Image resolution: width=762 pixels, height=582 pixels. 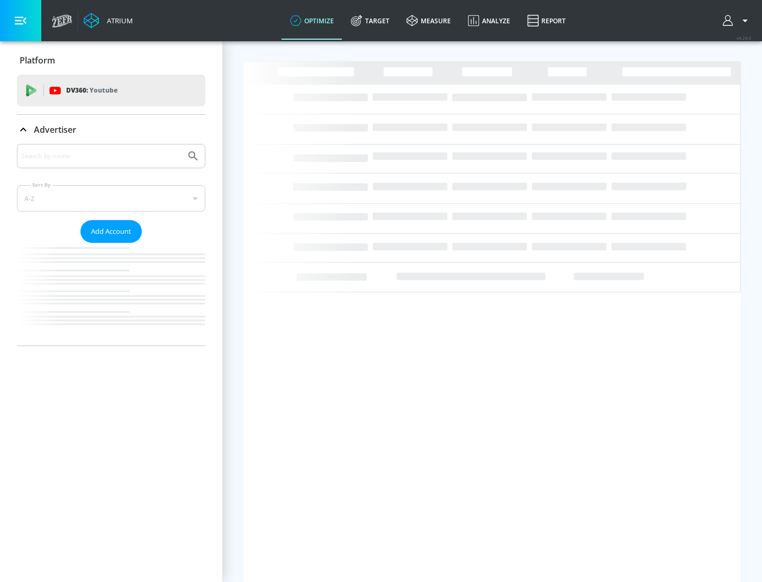 I want to click on p: Advertiser, so click(x=55, y=130).